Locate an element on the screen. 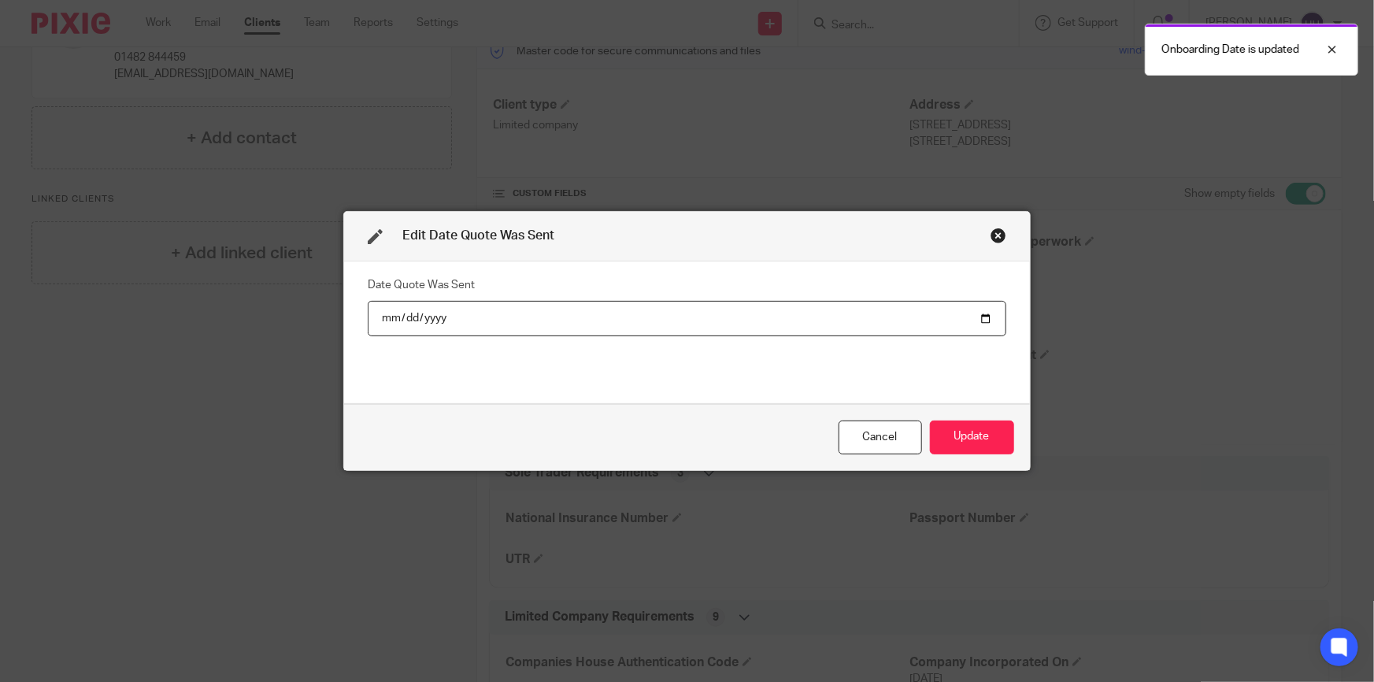 This screenshot has height=682, width=1374. label: Date Quote Was Sent is located at coordinates (421, 285).